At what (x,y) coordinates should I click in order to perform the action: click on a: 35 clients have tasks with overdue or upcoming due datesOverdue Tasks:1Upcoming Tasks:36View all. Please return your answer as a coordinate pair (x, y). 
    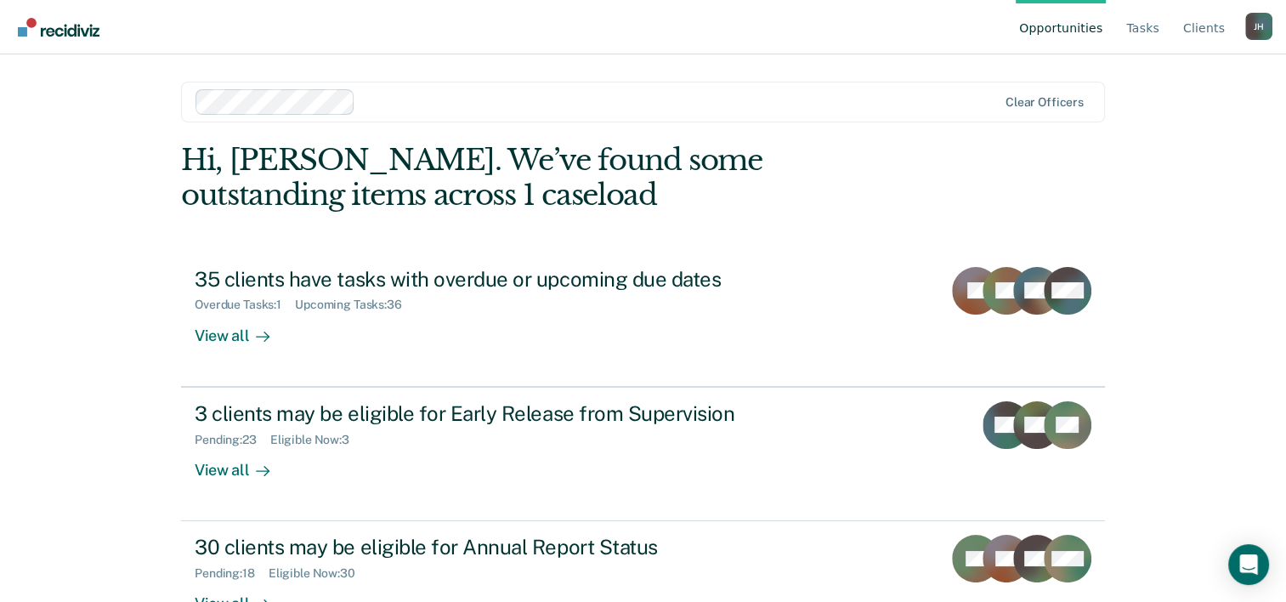
    Looking at the image, I should click on (642, 319).